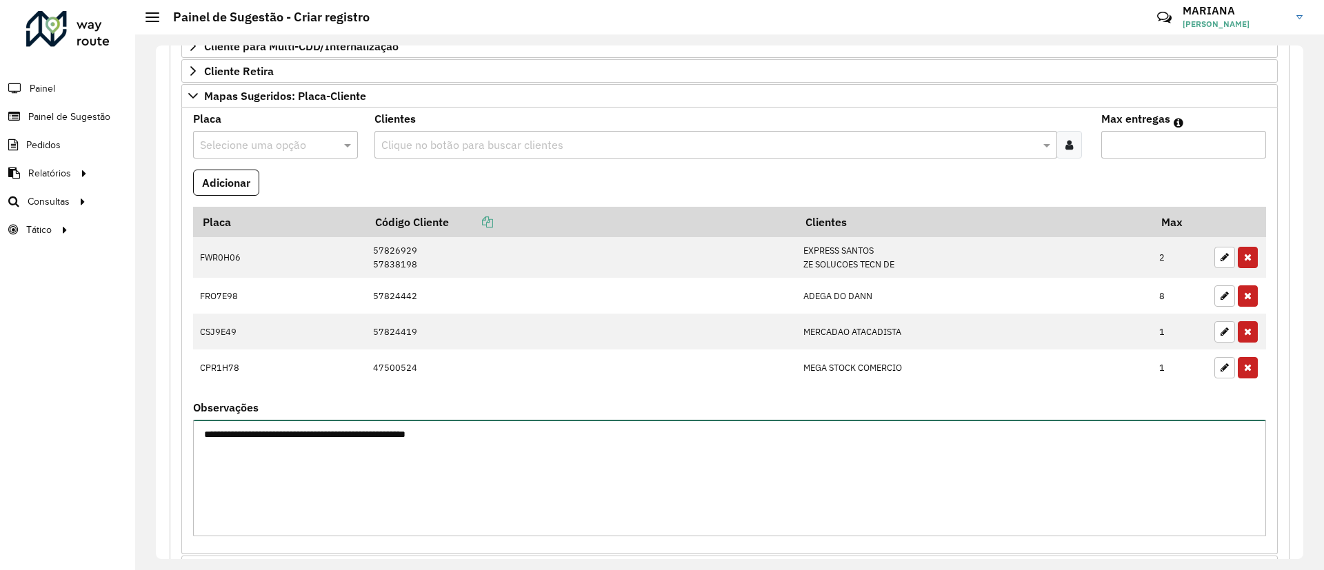 This screenshot has height=570, width=1324. Describe the element at coordinates (50, 173) in the screenshot. I see `span: Relatórios` at that location.